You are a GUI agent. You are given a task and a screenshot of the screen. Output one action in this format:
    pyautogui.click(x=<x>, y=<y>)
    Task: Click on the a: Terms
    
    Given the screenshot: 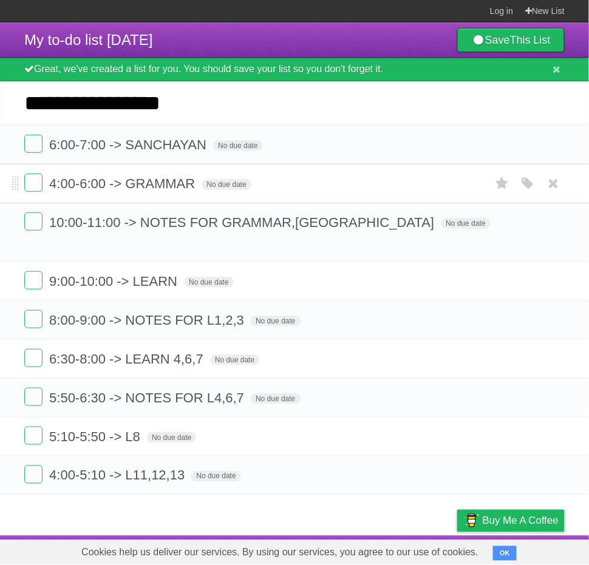 What is the action you would take?
    pyautogui.click(x=414, y=551)
    